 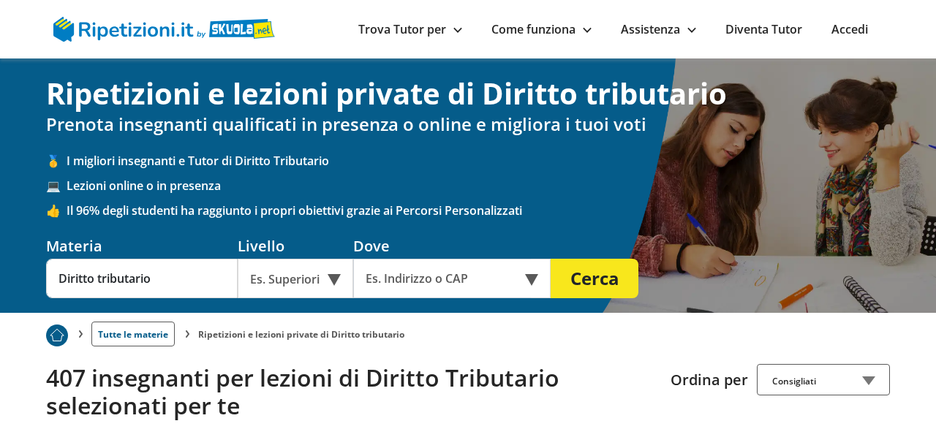 I want to click on img: logo Skuola.net | Ripetizioni.it, so click(x=164, y=29).